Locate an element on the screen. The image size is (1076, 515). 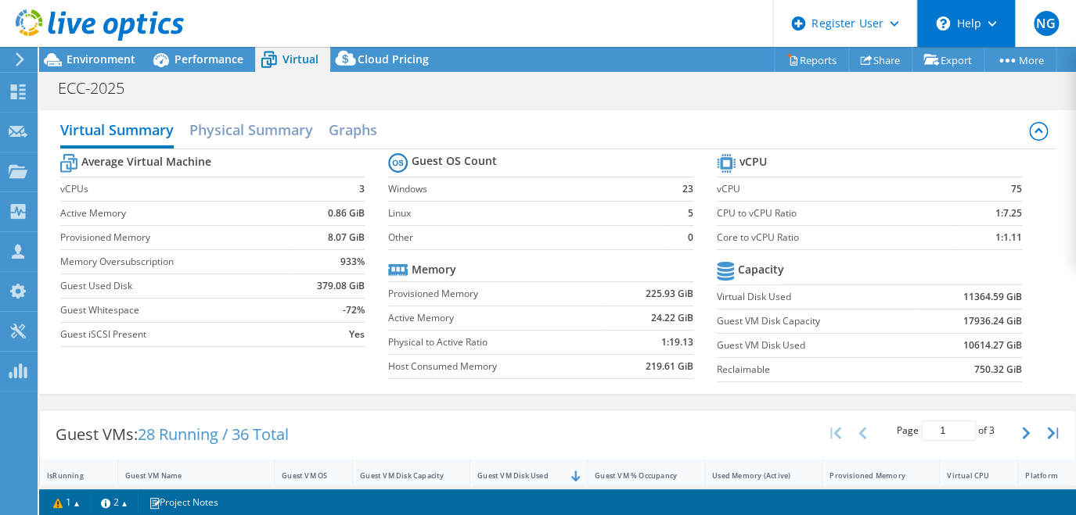
label: Core to vCPU Ratio is located at coordinates (834, 238).